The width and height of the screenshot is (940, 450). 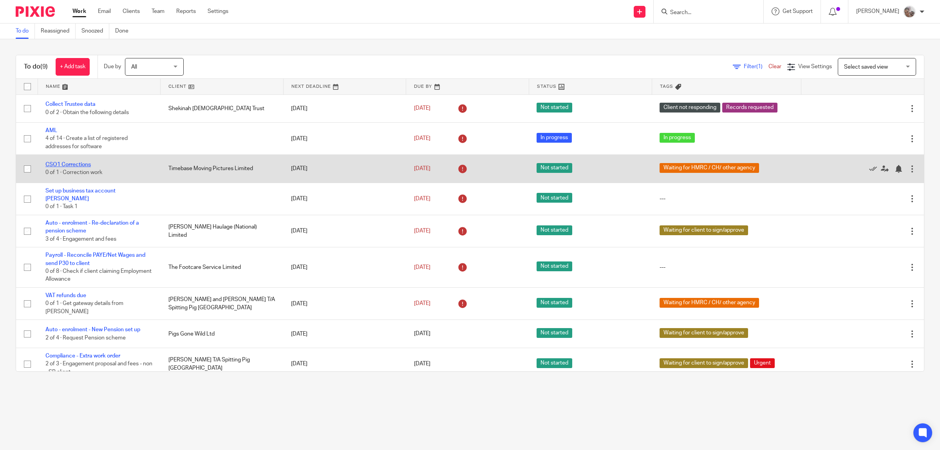 I want to click on span: (1), so click(x=760, y=67).